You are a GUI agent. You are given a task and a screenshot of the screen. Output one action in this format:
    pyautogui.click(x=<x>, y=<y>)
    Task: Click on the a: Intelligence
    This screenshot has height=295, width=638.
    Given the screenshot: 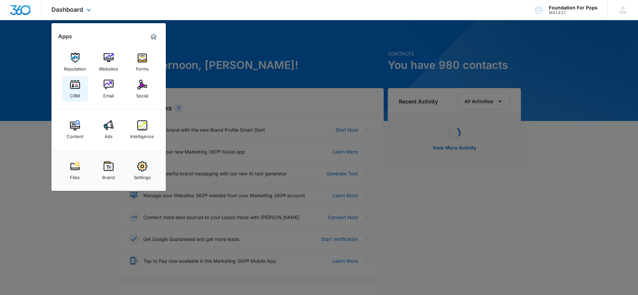 What is the action you would take?
    pyautogui.click(x=142, y=130)
    